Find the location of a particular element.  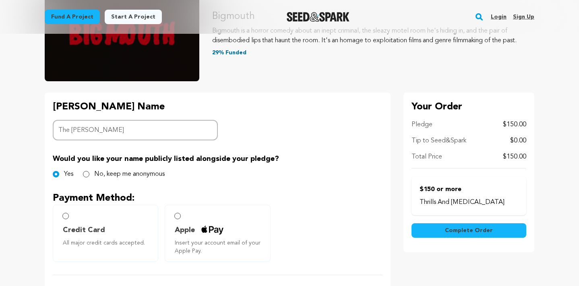

label: Yes is located at coordinates (68, 174).